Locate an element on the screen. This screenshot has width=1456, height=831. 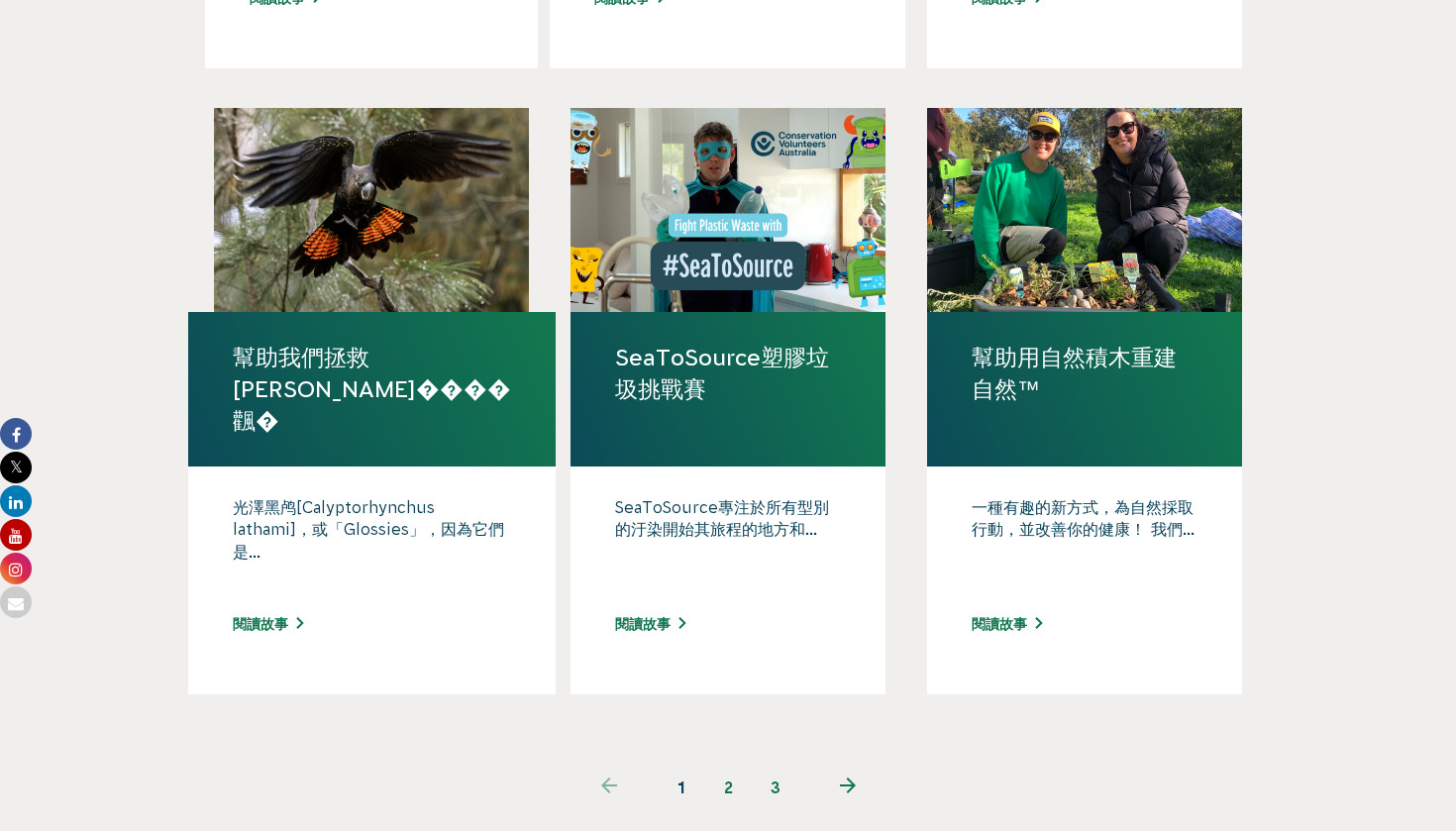
span: 1 is located at coordinates (681, 787).